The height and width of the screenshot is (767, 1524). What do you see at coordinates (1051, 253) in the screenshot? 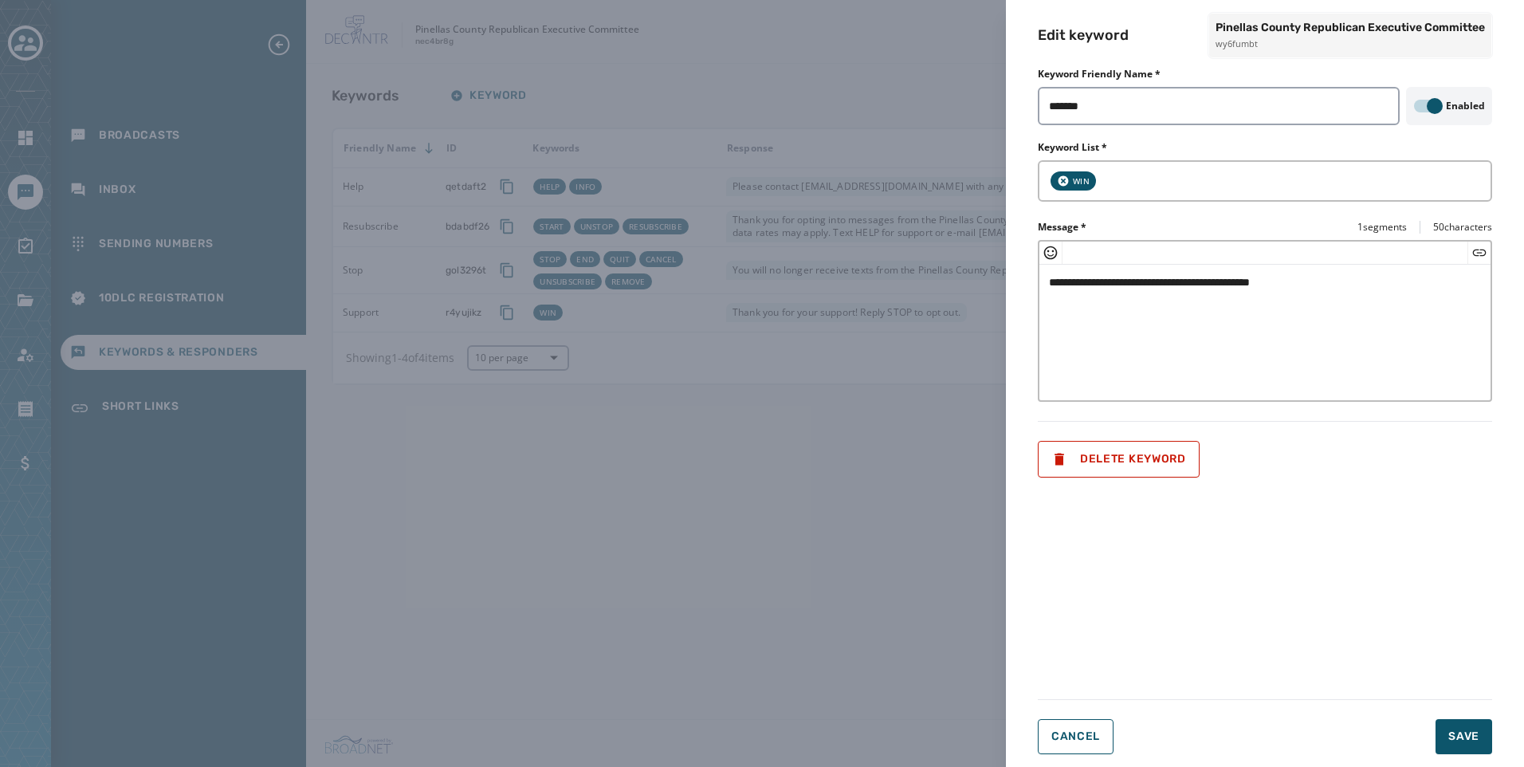
I see `button: Insert Emoji` at bounding box center [1051, 253].